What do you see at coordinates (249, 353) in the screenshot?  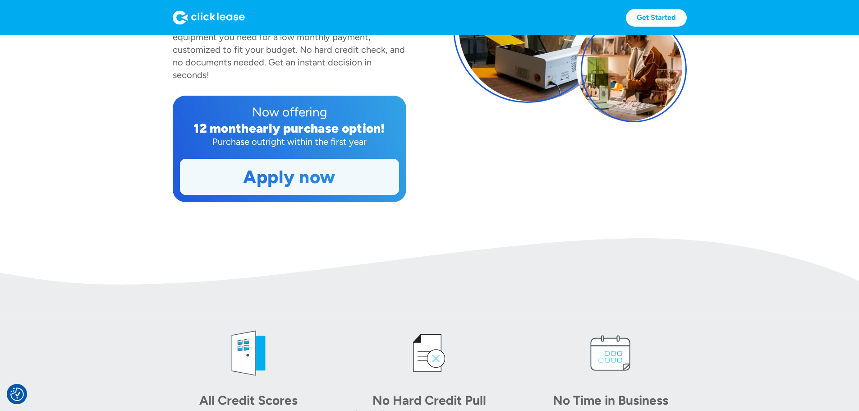 I see `img: welcome icon` at bounding box center [249, 353].